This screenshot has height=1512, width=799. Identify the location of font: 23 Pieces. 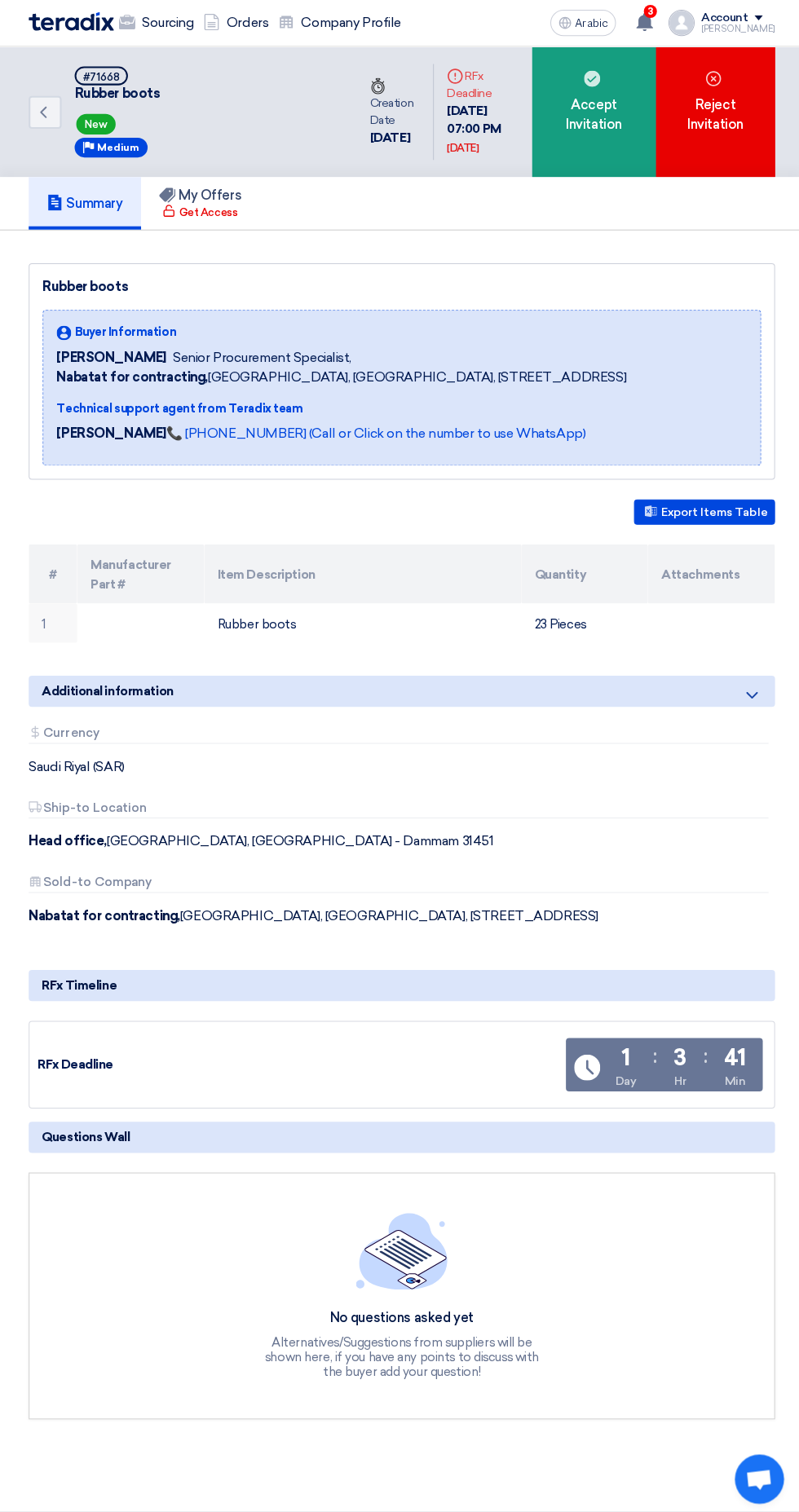
(557, 620).